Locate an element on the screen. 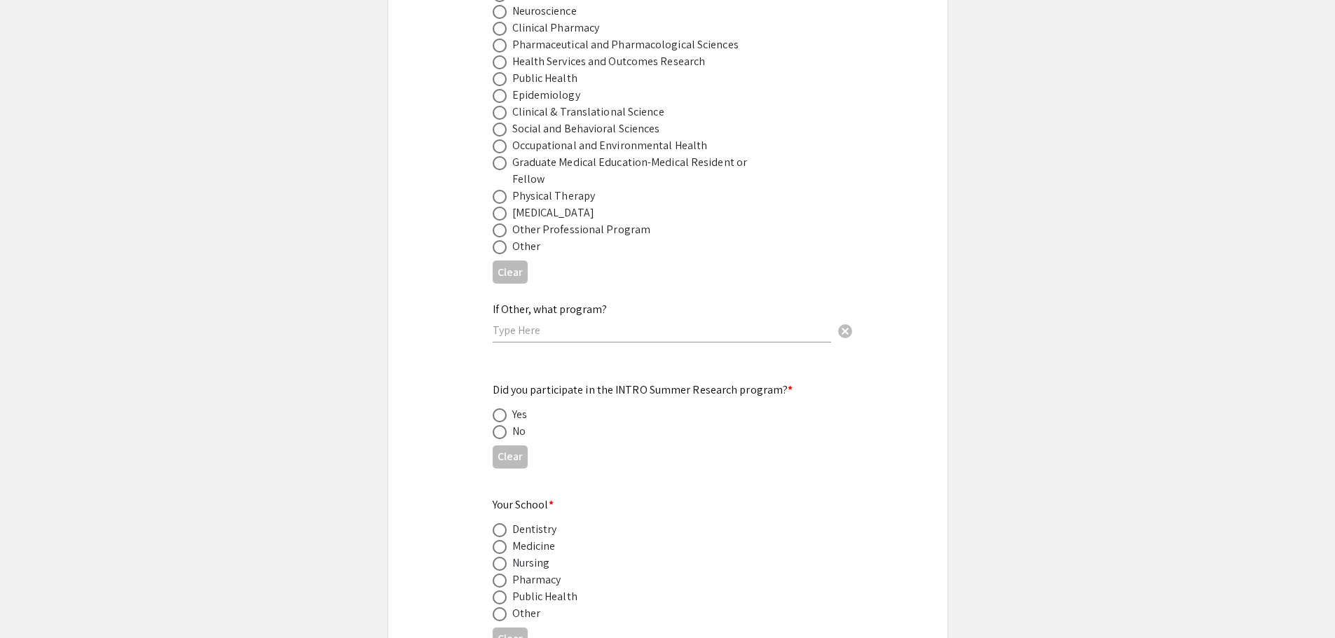 The height and width of the screenshot is (638, 1335). div: Neuroscience is located at coordinates (545, 11).